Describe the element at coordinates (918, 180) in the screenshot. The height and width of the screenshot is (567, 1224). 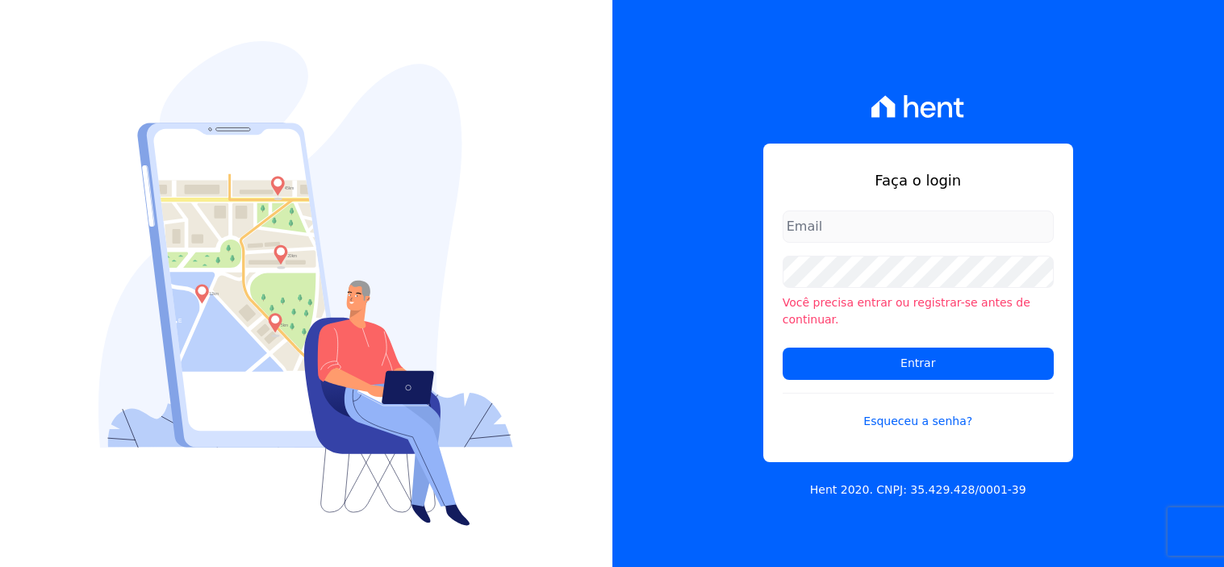
I see `h1: Faça o login` at that location.